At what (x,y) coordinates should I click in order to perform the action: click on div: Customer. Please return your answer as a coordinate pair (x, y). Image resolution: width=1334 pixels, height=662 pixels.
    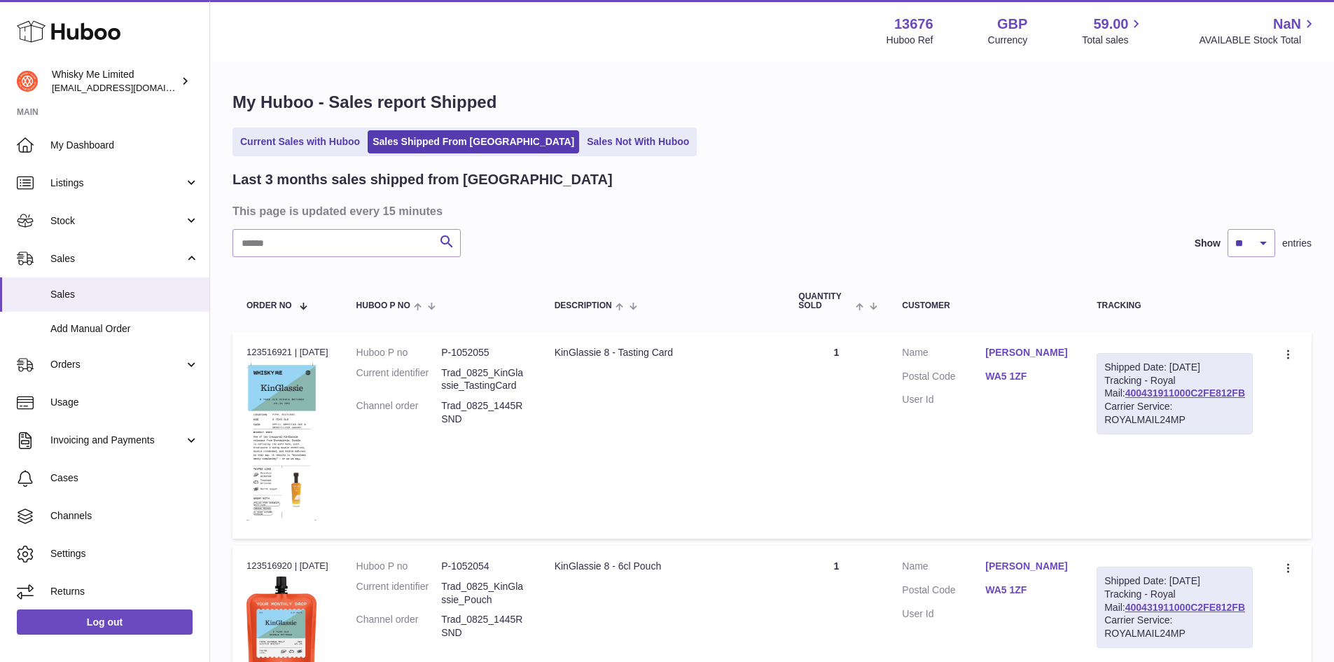
    Looking at the image, I should click on (985, 305).